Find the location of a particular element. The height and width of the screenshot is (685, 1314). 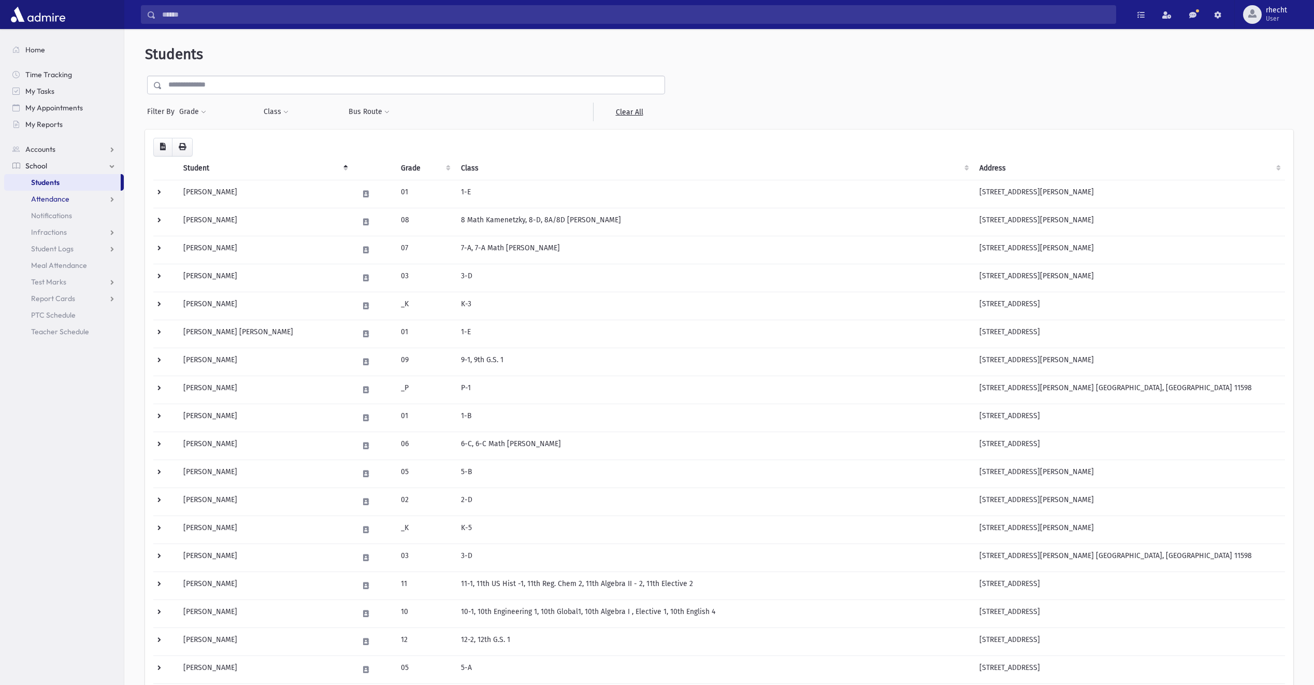

span: My Tasks is located at coordinates (40, 91).